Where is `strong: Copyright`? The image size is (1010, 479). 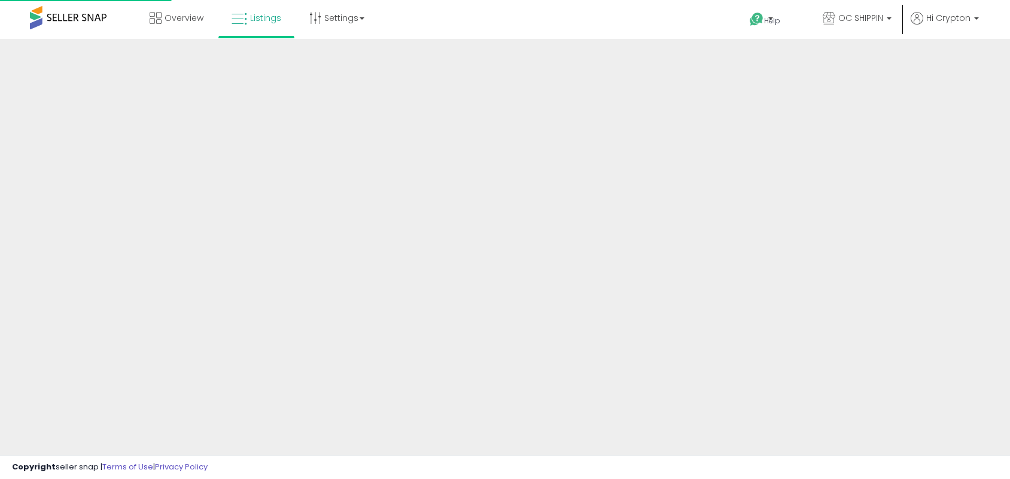 strong: Copyright is located at coordinates (34, 467).